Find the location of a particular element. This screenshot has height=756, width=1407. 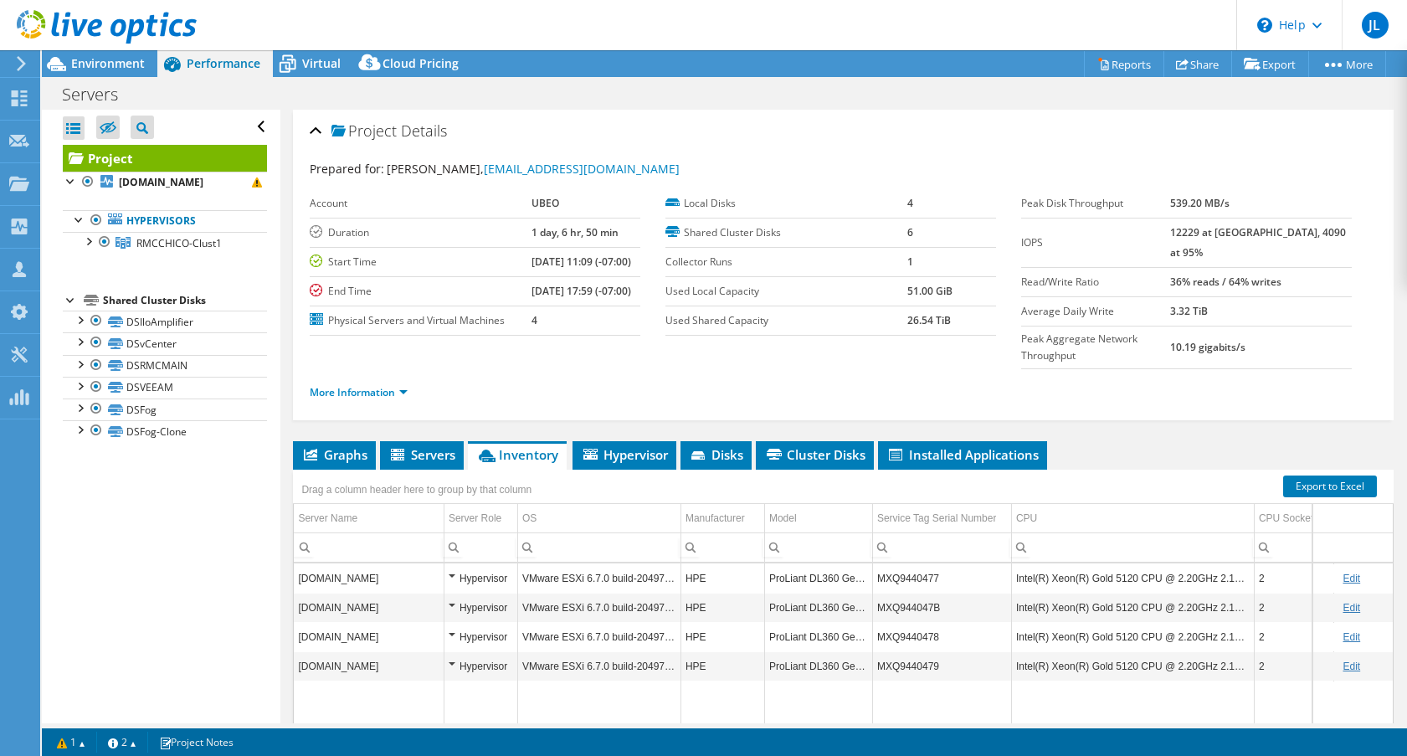

div: Service Tag Serial Number is located at coordinates (936, 518).